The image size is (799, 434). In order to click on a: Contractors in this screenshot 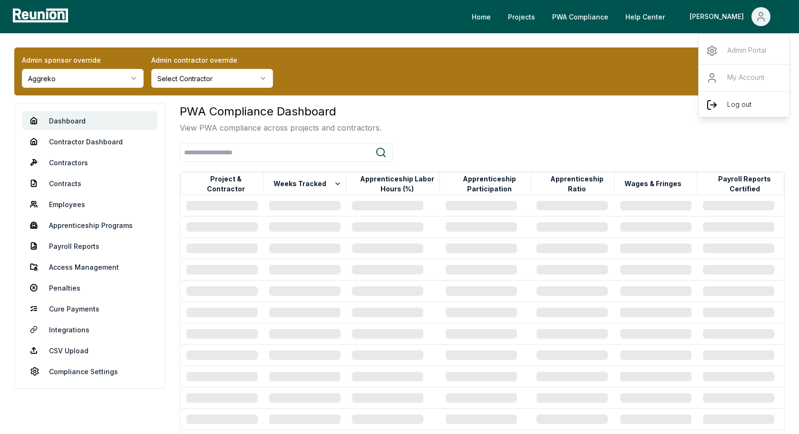, I will do `click(90, 163)`.